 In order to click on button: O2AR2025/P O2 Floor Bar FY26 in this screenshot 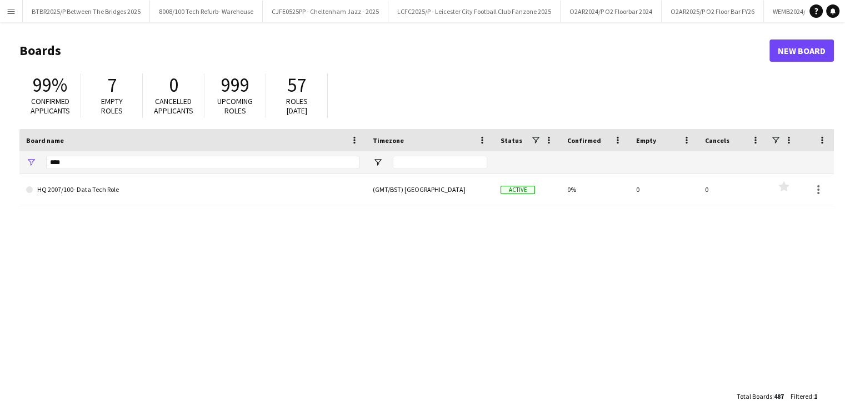, I will do `click(713, 11)`.